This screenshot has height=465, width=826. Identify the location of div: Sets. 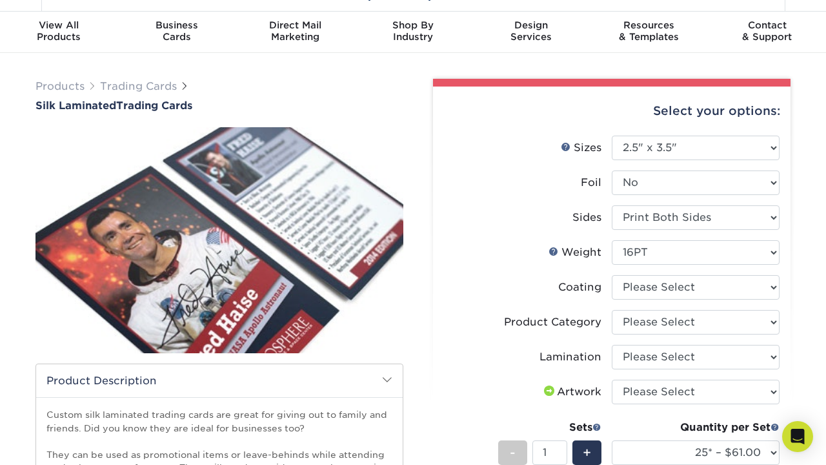
(550, 427).